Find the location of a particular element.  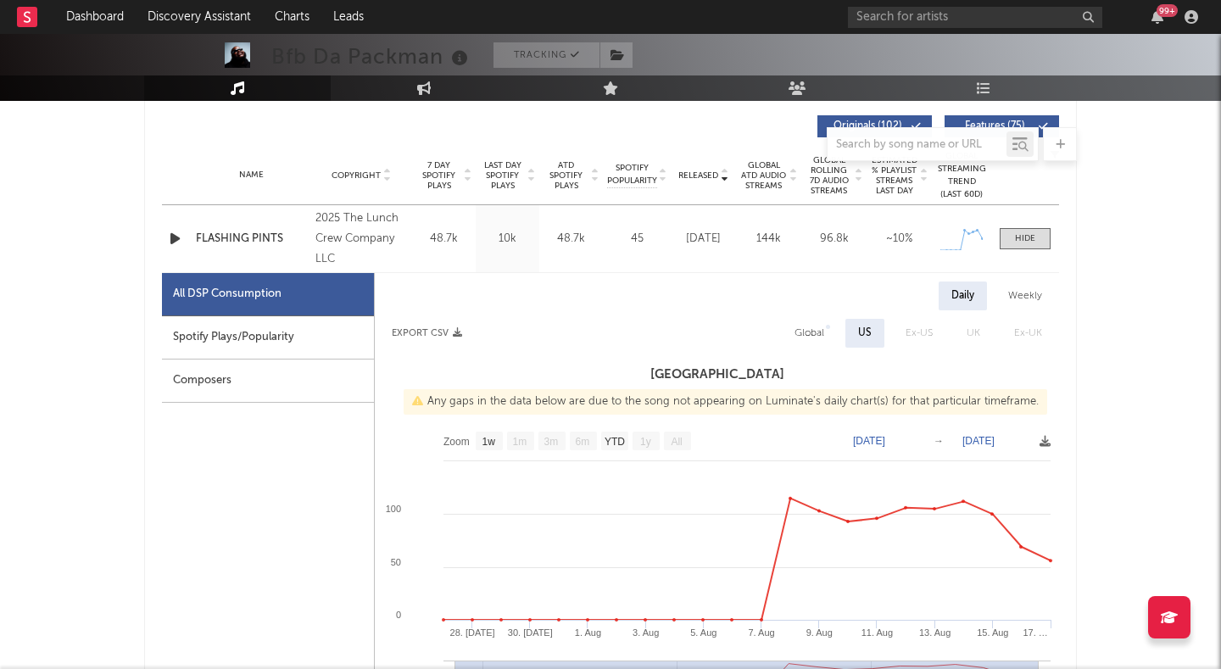

input: Search for artists is located at coordinates (975, 17).